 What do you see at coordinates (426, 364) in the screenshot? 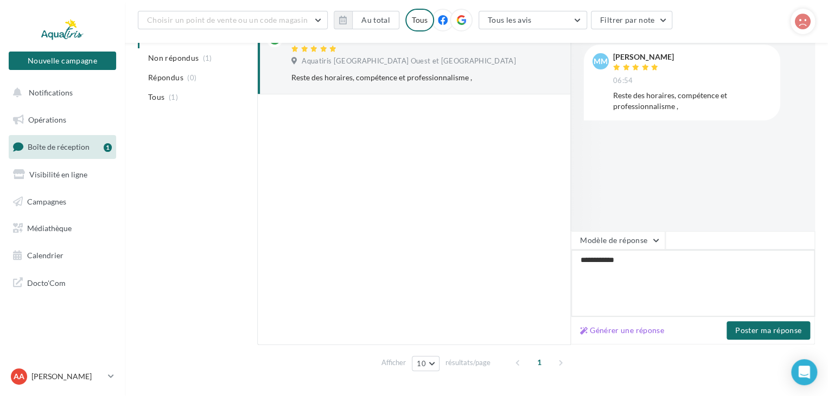
I see `button: 10` at bounding box center [426, 364].